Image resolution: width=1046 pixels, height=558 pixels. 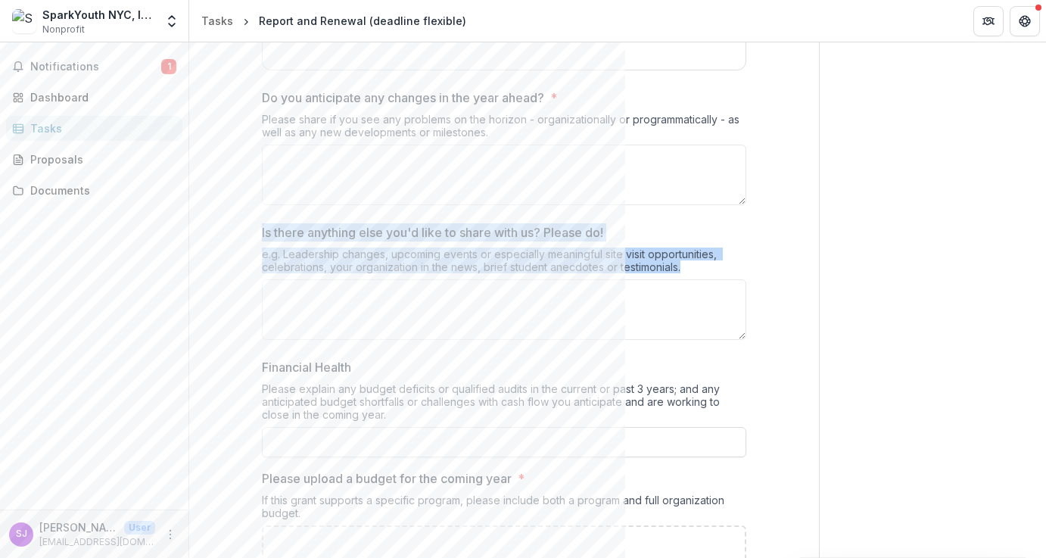 I want to click on span: 1, so click(x=169, y=67).